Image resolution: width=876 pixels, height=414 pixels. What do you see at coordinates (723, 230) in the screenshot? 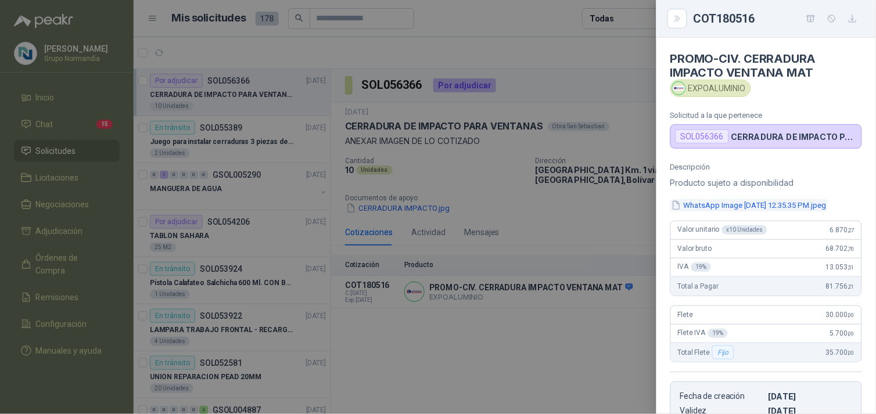
I see `span: Valor unitario` at bounding box center [723, 230].